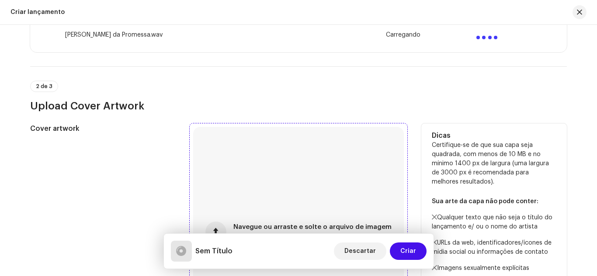 This screenshot has height=276, width=597. What do you see at coordinates (493, 136) in the screenshot?
I see `h5: Dicas` at bounding box center [493, 136].